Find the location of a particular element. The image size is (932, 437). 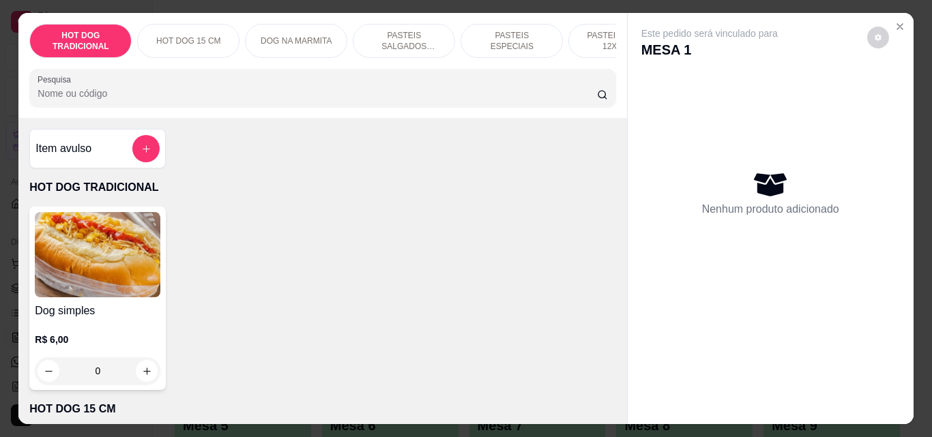

button: add-separate-item is located at coordinates (146, 149).